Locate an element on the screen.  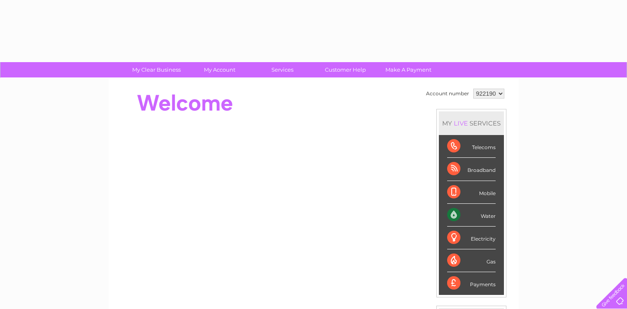
div: Electricity is located at coordinates (471, 238).